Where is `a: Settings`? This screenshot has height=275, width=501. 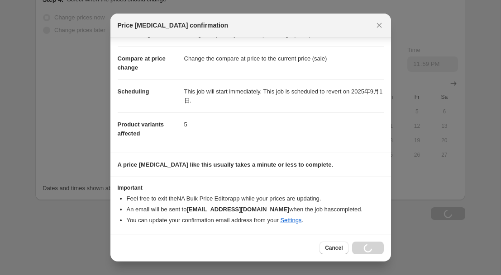
a: Settings is located at coordinates (290, 220).